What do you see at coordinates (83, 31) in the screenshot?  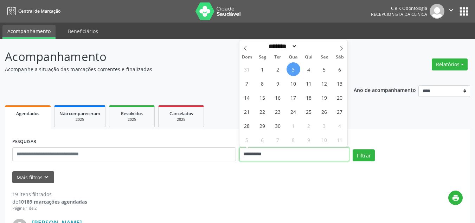 I see `a: Beneficiários` at bounding box center [83, 31].